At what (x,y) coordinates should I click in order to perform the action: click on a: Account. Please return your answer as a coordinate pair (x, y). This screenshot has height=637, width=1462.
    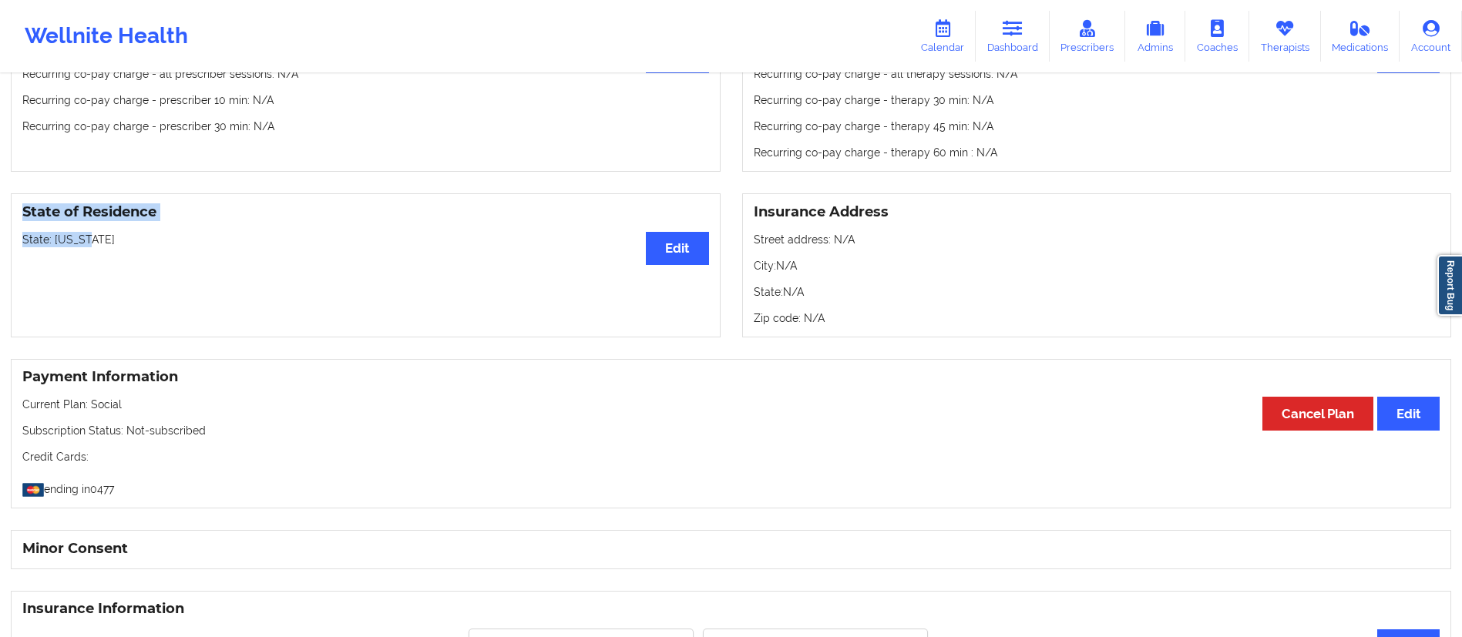
    Looking at the image, I should click on (1430, 36).